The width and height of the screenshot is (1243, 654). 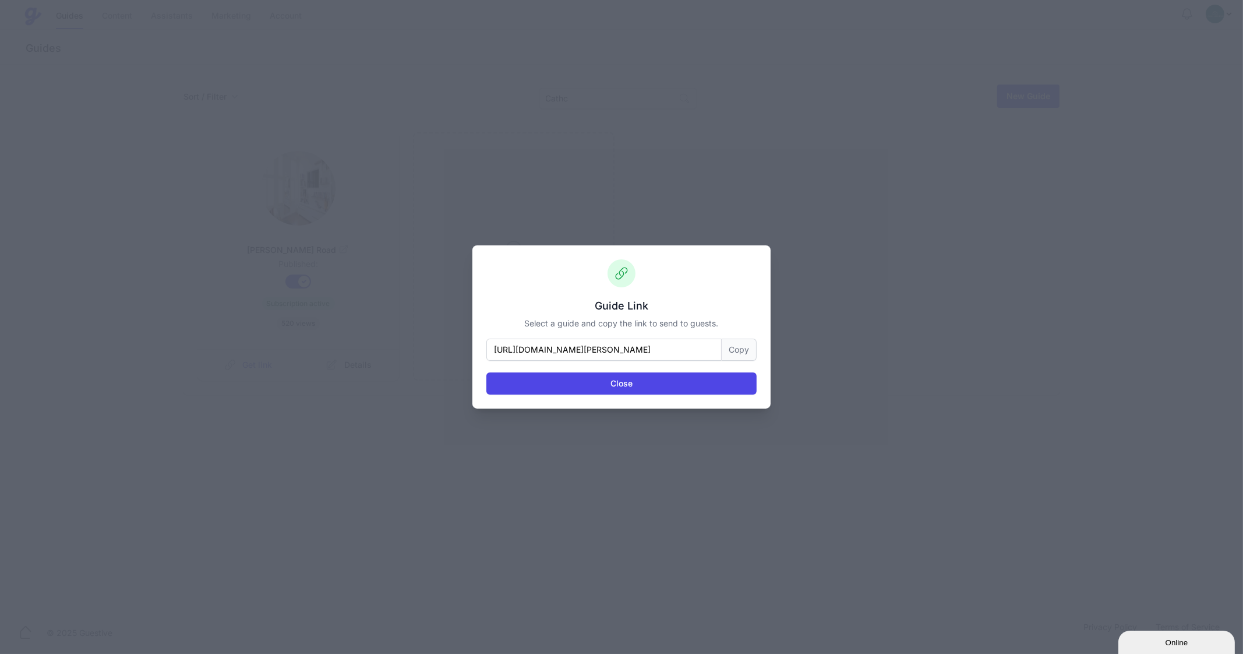 What do you see at coordinates (622, 383) in the screenshot?
I see `button: Close` at bounding box center [622, 383].